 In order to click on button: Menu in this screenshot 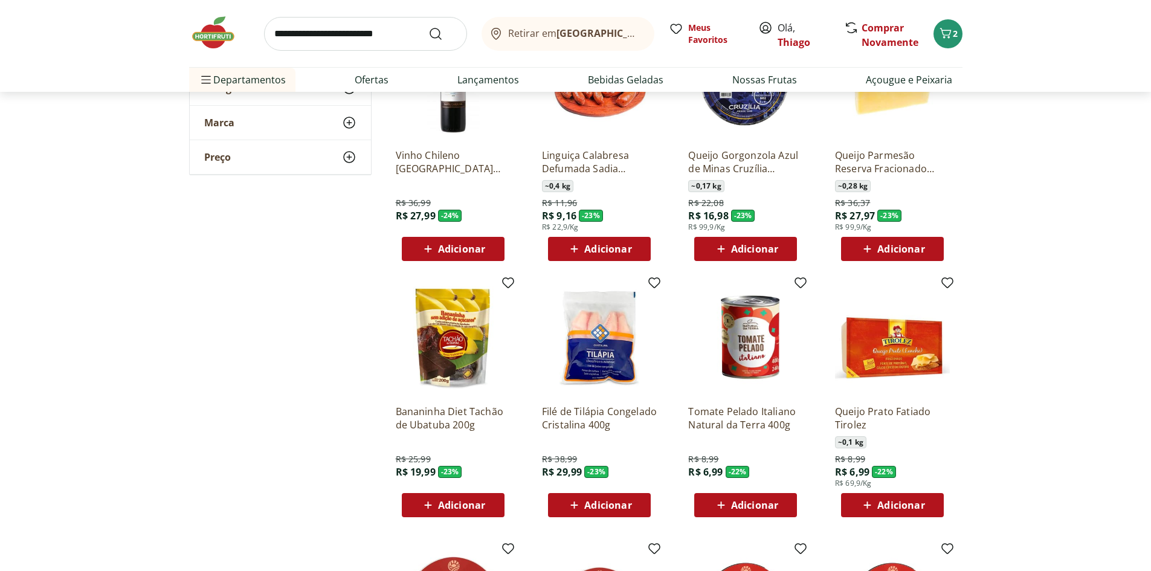, I will do `click(206, 80)`.